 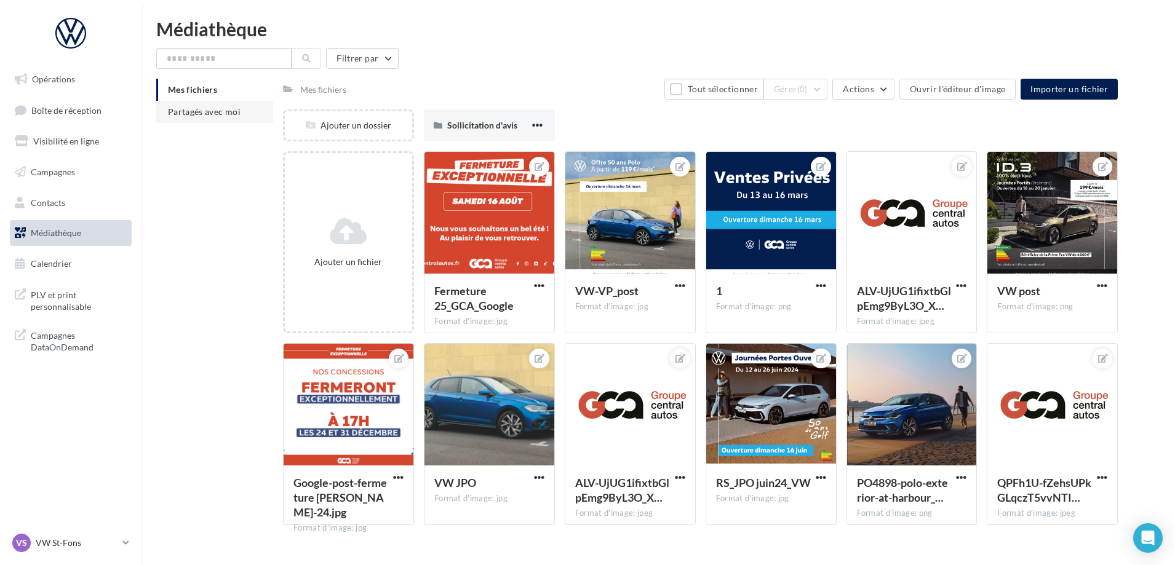 I want to click on button: Ouvrir l'éditeur d'image, so click(x=957, y=89).